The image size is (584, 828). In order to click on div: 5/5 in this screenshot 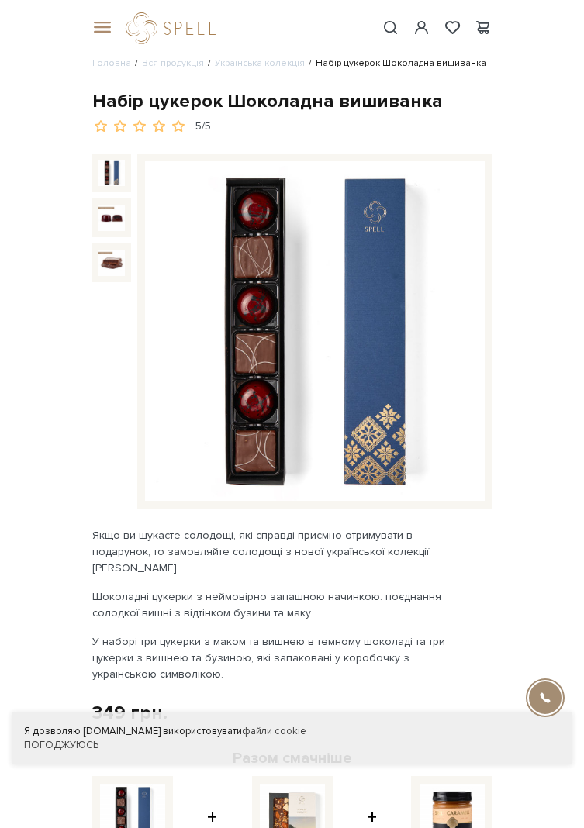, I will do `click(203, 126)`.